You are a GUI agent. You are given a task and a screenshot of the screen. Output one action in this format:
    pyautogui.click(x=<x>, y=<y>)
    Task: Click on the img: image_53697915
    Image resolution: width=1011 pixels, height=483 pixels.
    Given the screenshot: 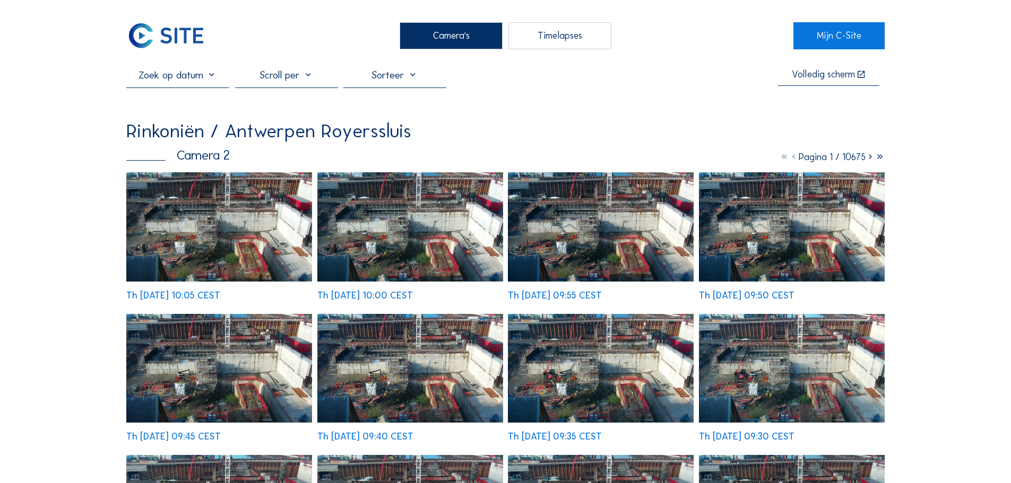 What is the action you would take?
    pyautogui.click(x=601, y=227)
    